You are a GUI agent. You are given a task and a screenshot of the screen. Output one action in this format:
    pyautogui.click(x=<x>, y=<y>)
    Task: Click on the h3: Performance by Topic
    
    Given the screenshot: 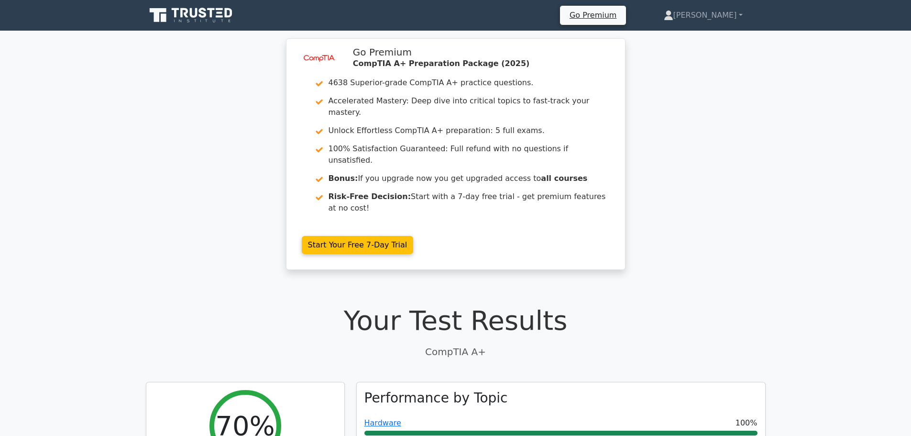 What is the action you would take?
    pyautogui.click(x=436, y=398)
    